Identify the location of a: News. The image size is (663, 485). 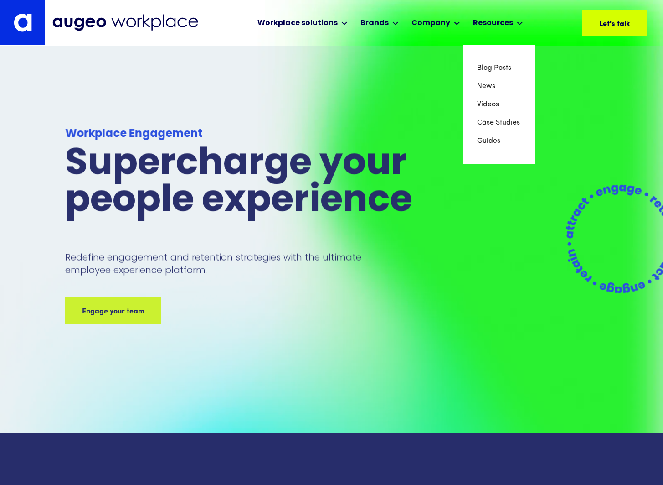
(499, 86).